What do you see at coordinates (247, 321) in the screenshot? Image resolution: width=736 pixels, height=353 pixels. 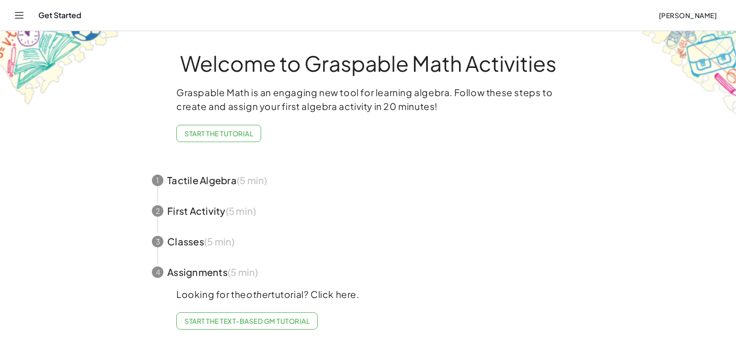 I see `span: Start the Text-based GM Tutorial` at bounding box center [247, 321].